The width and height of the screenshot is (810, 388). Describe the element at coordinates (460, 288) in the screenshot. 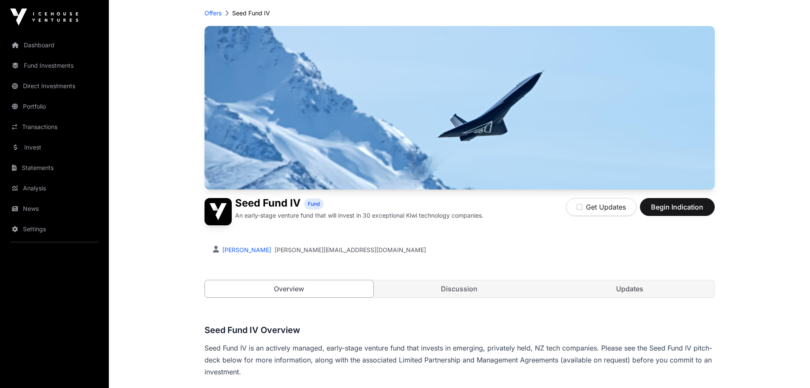

I see `nav: Tabs` at that location.